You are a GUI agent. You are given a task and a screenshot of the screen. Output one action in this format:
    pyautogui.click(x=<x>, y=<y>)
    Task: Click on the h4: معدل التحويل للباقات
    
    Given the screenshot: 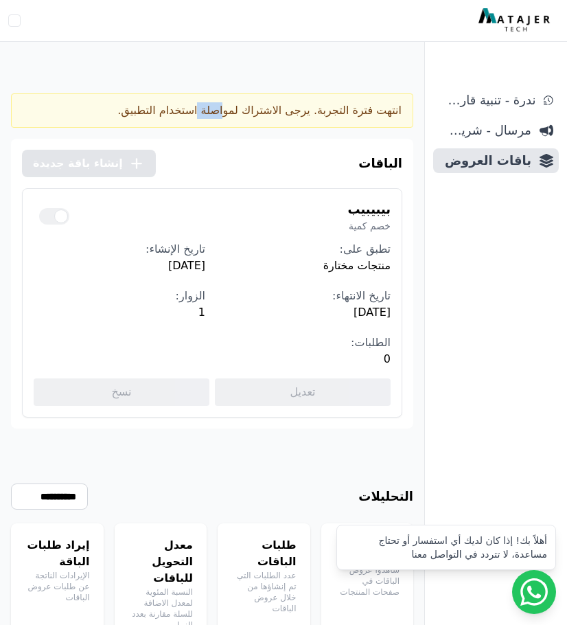 What is the action you would take?
    pyautogui.click(x=161, y=561)
    